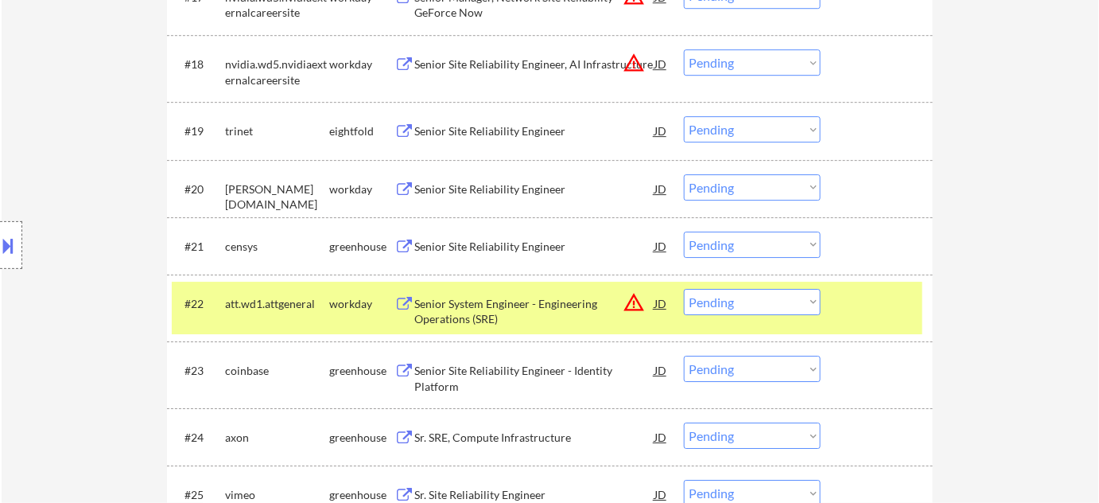 The image size is (1099, 503). Describe the element at coordinates (277, 437) in the screenshot. I see `div: axon` at that location.